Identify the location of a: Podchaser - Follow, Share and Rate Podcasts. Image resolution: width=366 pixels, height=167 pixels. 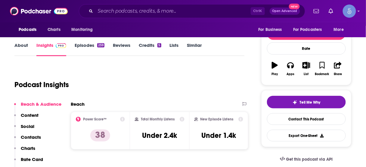
(39, 11).